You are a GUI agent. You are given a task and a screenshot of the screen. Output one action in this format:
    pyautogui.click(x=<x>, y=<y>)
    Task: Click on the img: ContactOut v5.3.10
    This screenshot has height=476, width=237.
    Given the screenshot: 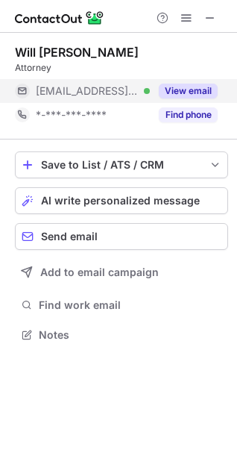 What is the action you would take?
    pyautogui.click(x=60, y=18)
    